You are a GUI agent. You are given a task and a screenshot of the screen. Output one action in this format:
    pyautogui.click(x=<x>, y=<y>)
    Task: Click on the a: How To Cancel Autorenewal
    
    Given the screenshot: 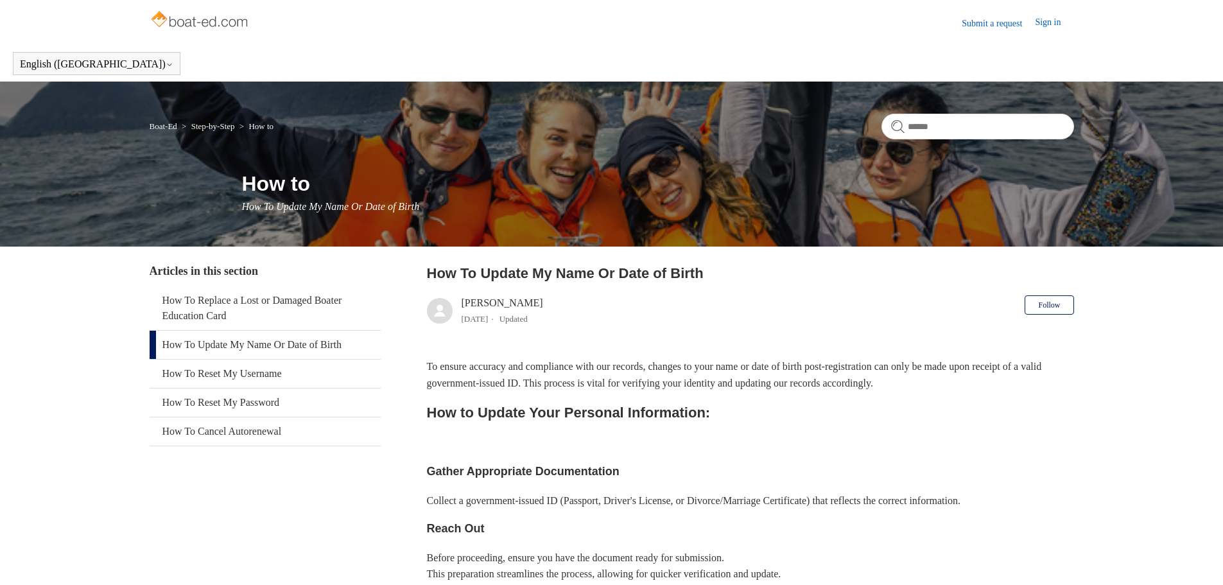 What is the action you would take?
    pyautogui.click(x=265, y=431)
    